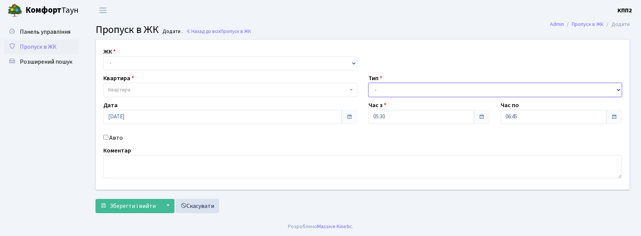  I want to click on label: Дата, so click(111, 105).